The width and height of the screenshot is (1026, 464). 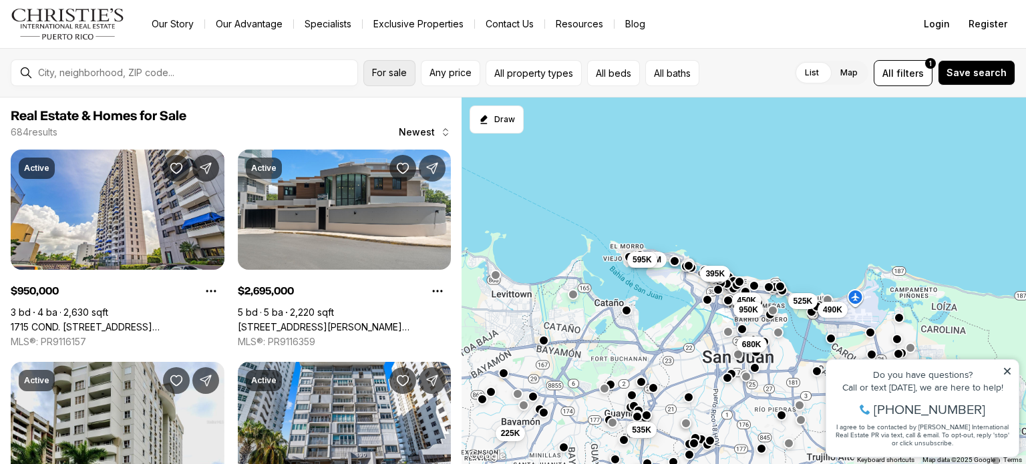 I want to click on span: Save search, so click(x=976, y=73).